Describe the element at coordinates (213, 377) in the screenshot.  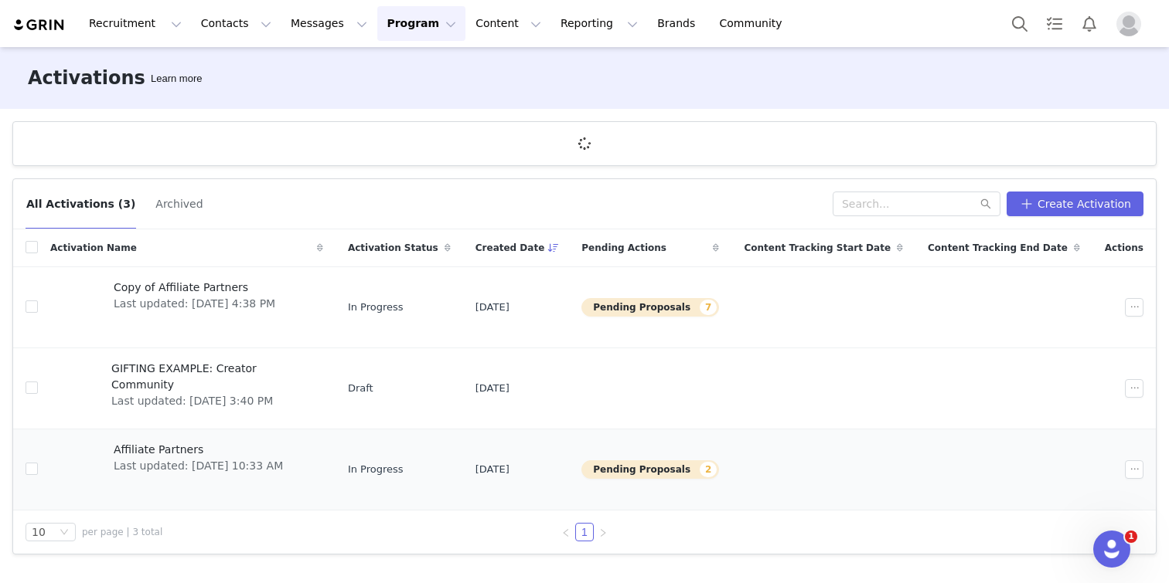
I see `span: GIFTING EXAMPLE: Creator Community` at that location.